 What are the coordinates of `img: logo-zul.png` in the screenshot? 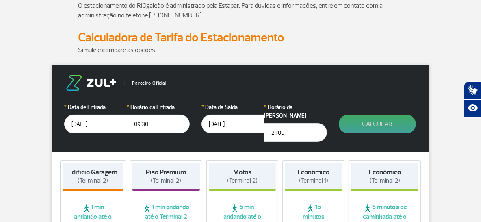 It's located at (91, 83).